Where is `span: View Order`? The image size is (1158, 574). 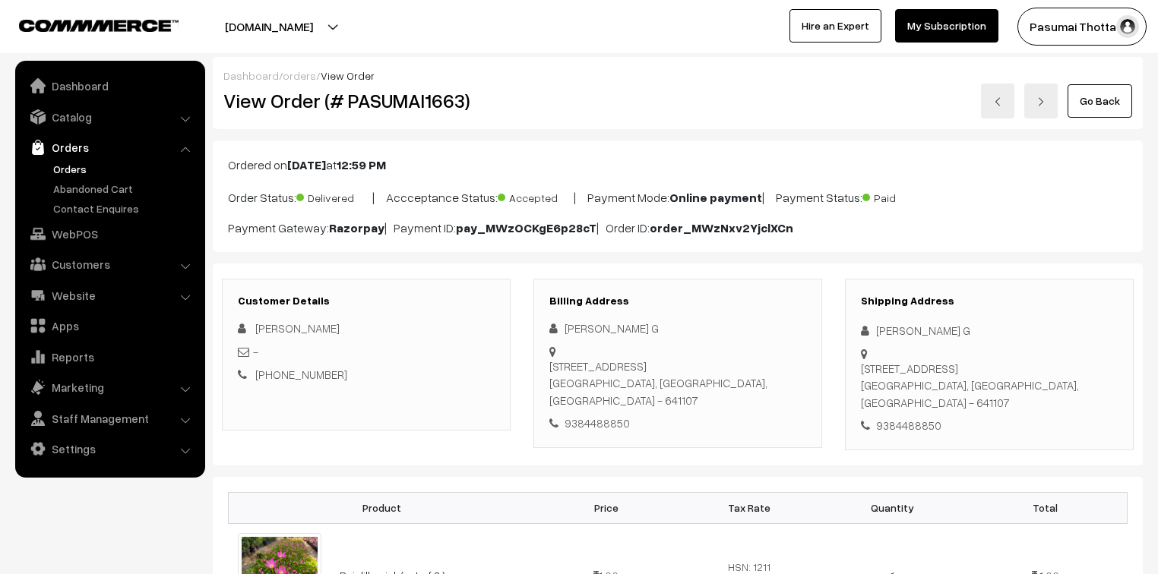 span: View Order is located at coordinates (347, 75).